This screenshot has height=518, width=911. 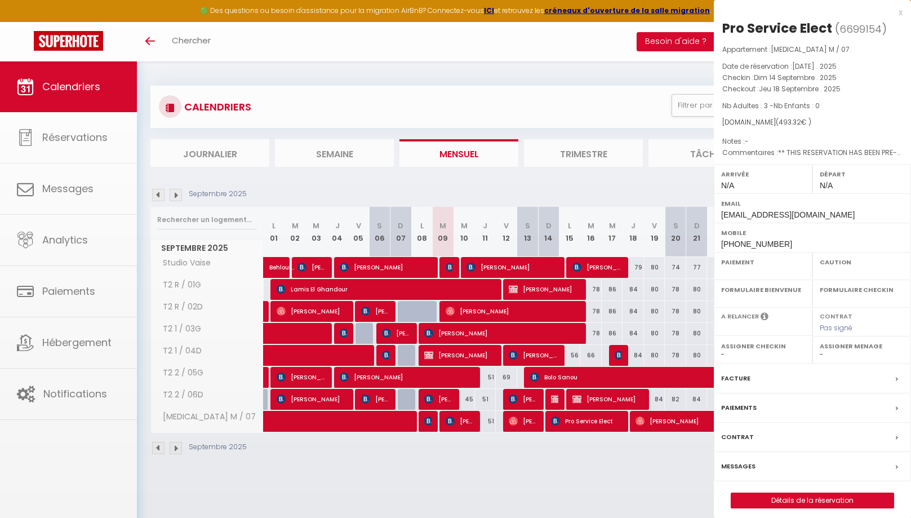 I want to click on label: A relancer, so click(x=740, y=316).